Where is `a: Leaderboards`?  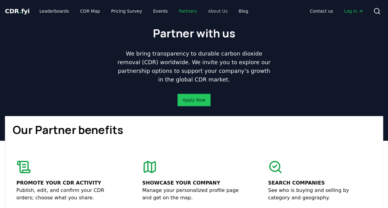 a: Leaderboards is located at coordinates (54, 11).